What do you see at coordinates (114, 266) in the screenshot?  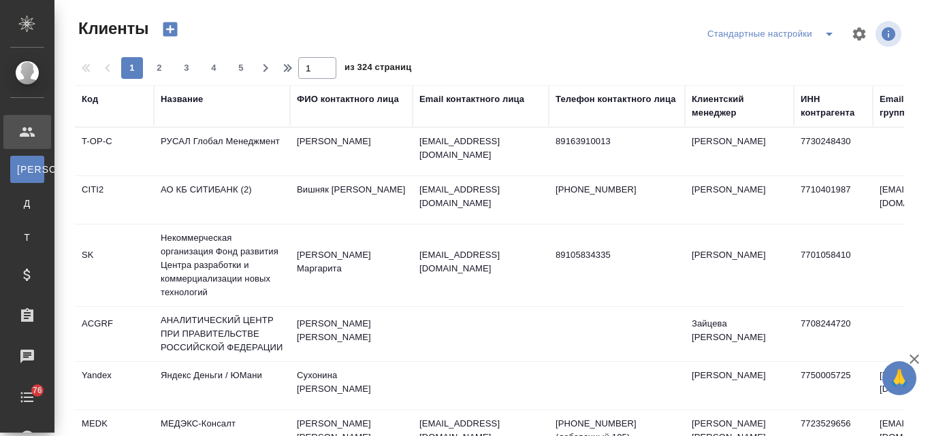 I see `td: SK` at bounding box center [114, 266].